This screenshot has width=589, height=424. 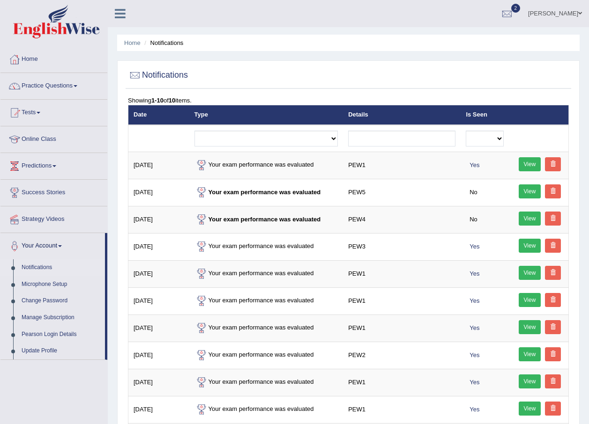 What do you see at coordinates (52, 245) in the screenshot?
I see `a: Your Account` at bounding box center [52, 245].